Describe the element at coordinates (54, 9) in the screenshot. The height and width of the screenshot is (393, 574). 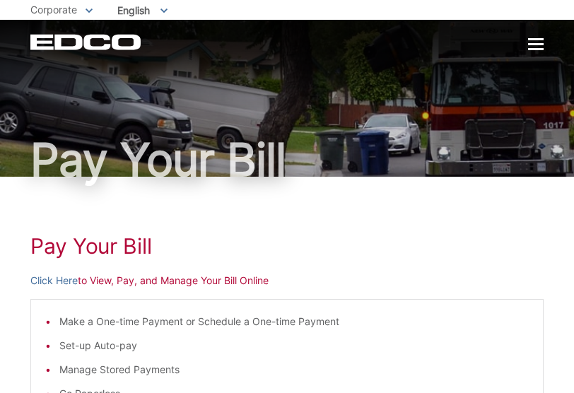
I see `span: Corporate` at that location.